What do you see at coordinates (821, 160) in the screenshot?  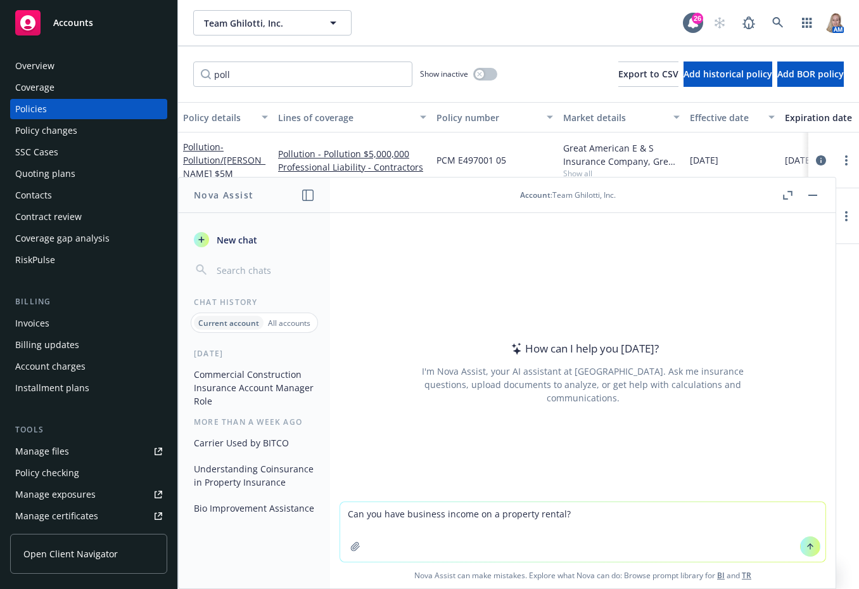 I see `a: circleInformation` at bounding box center [821, 160].